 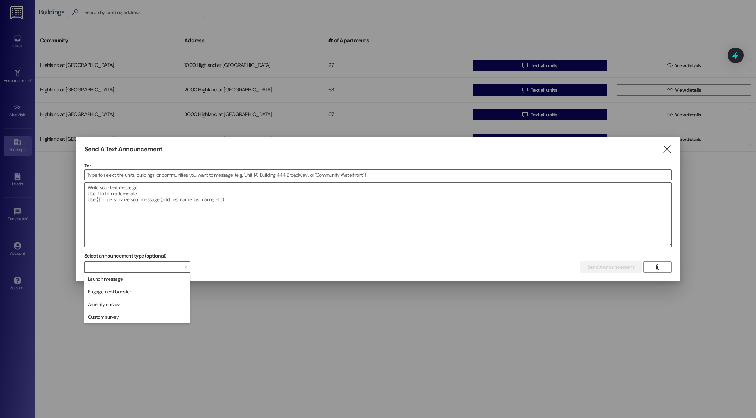 What do you see at coordinates (105, 279) in the screenshot?
I see `span: Launch message` at bounding box center [105, 279].